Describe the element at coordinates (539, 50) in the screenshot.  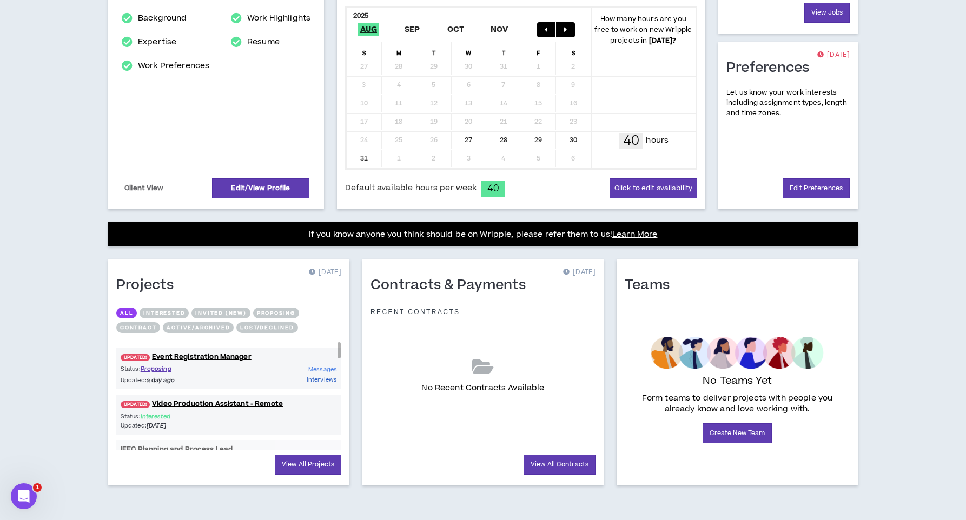
I see `div: F` at that location.